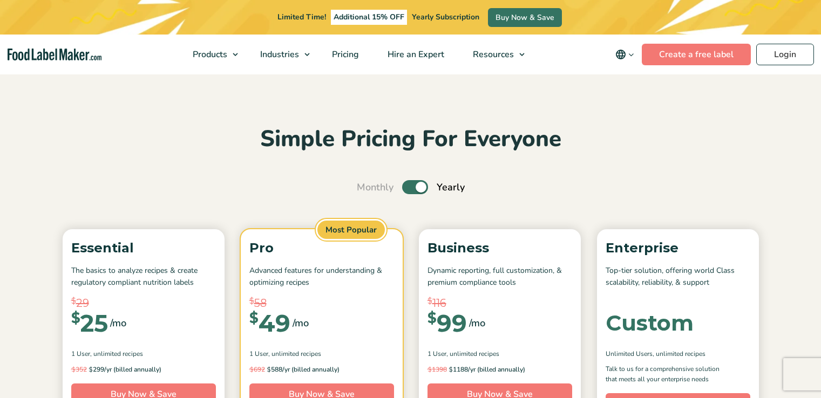 The height and width of the screenshot is (398, 821). I want to click on del: 352, so click(79, 370).